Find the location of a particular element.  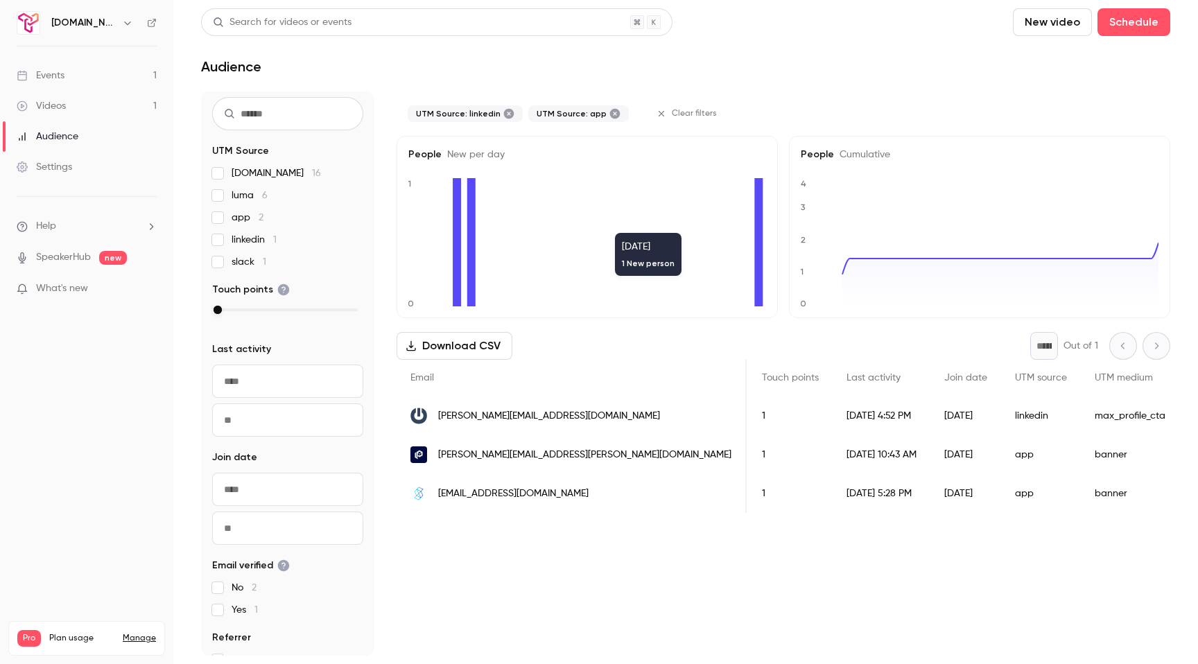

span: app is located at coordinates (248, 218).